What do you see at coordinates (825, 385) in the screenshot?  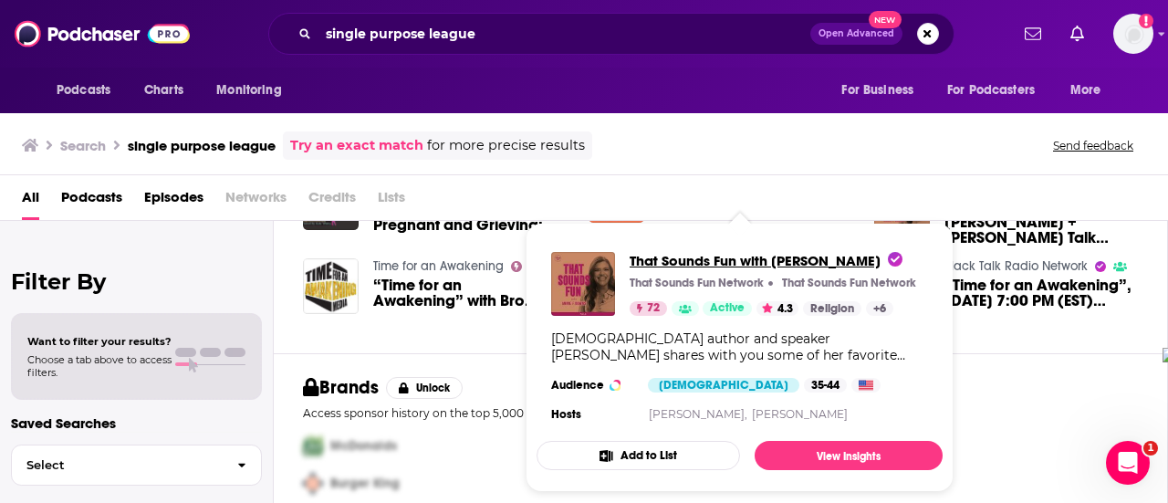 I see `div: 35-44` at bounding box center [825, 385].